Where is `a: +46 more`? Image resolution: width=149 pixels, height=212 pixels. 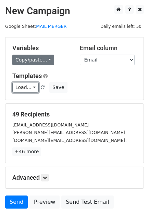
a: +46 more is located at coordinates (27, 151).